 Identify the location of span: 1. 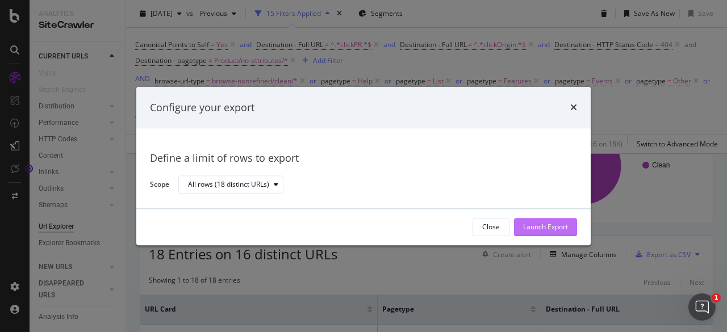
(717, 298).